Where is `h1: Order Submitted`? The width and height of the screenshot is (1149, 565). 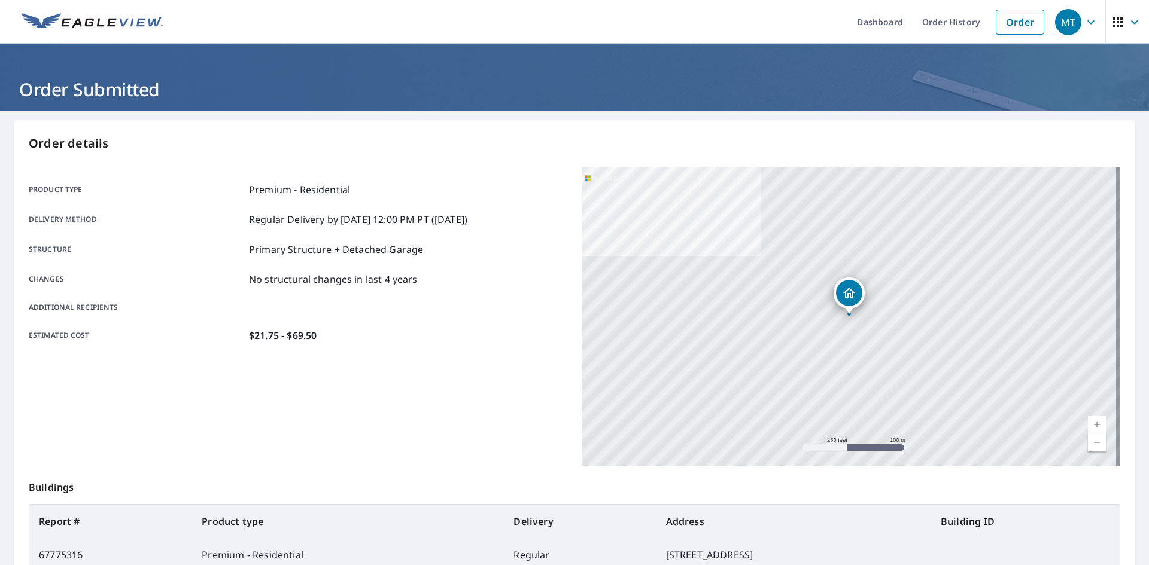
h1: Order Submitted is located at coordinates (574, 89).